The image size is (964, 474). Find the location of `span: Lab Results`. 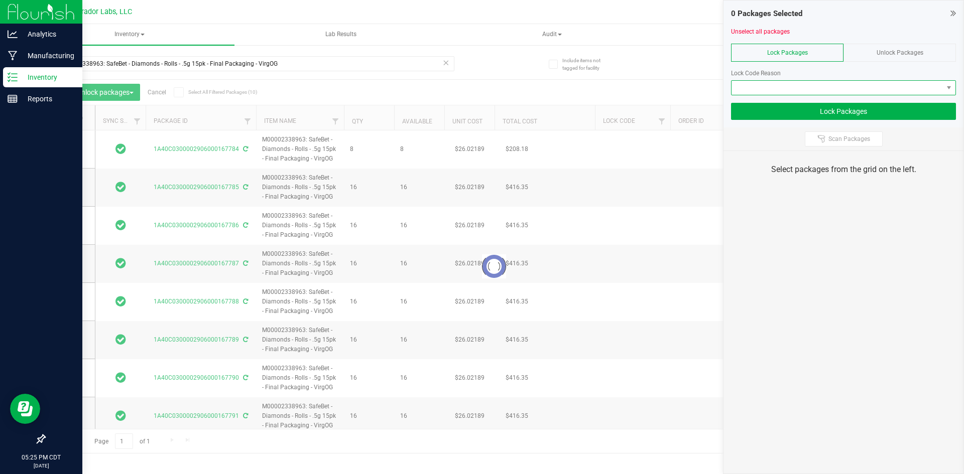

span: Lab Results is located at coordinates (341, 34).